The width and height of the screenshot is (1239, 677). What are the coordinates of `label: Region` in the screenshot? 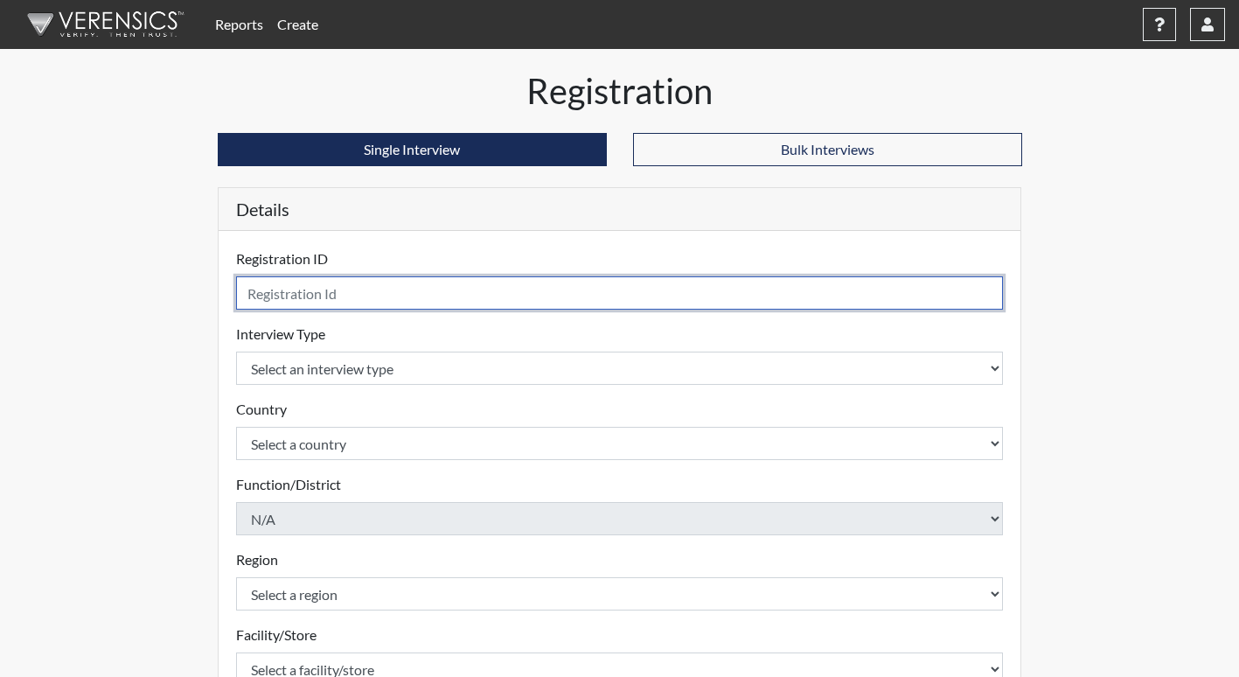 It's located at (257, 559).